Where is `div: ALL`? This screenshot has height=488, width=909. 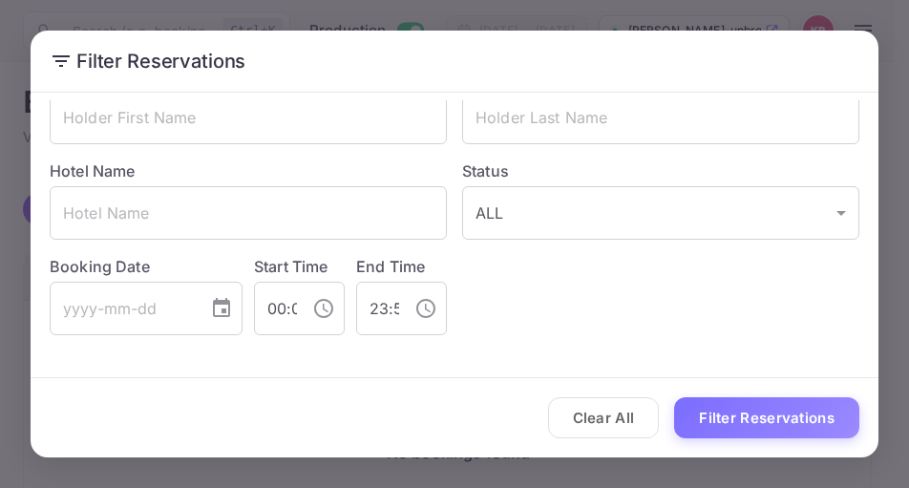
div: ALL is located at coordinates (661, 213).